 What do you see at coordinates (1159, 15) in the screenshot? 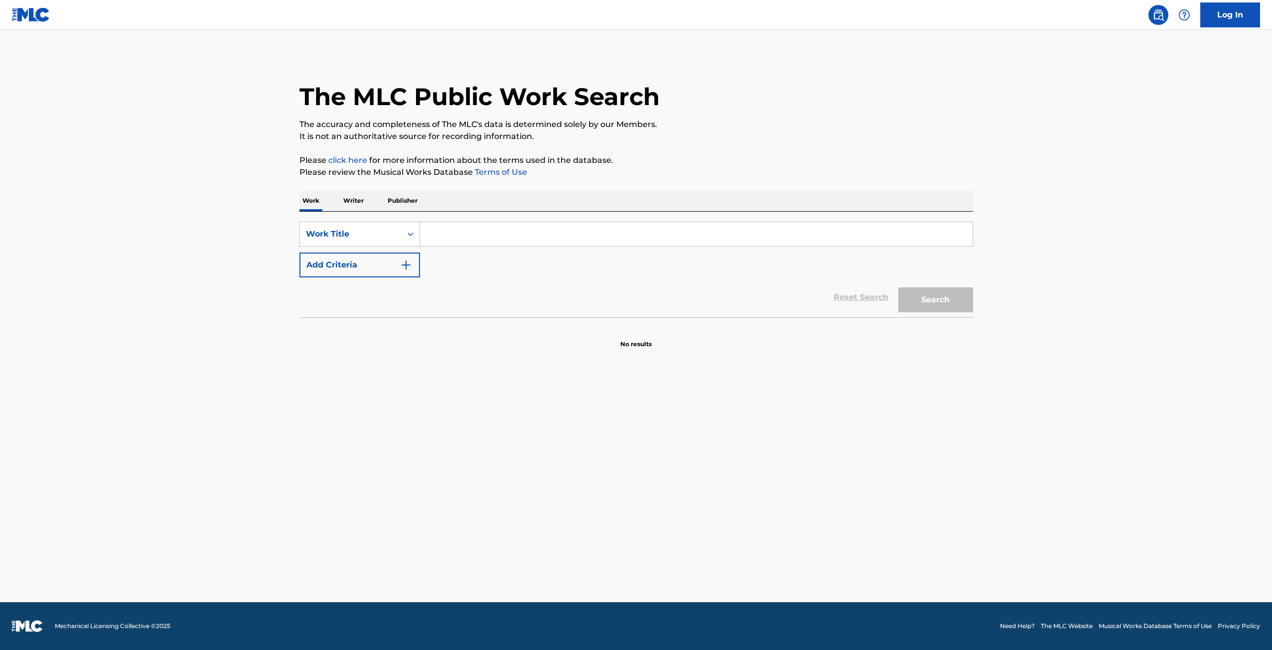
I see `a: Public Search` at bounding box center [1159, 15].